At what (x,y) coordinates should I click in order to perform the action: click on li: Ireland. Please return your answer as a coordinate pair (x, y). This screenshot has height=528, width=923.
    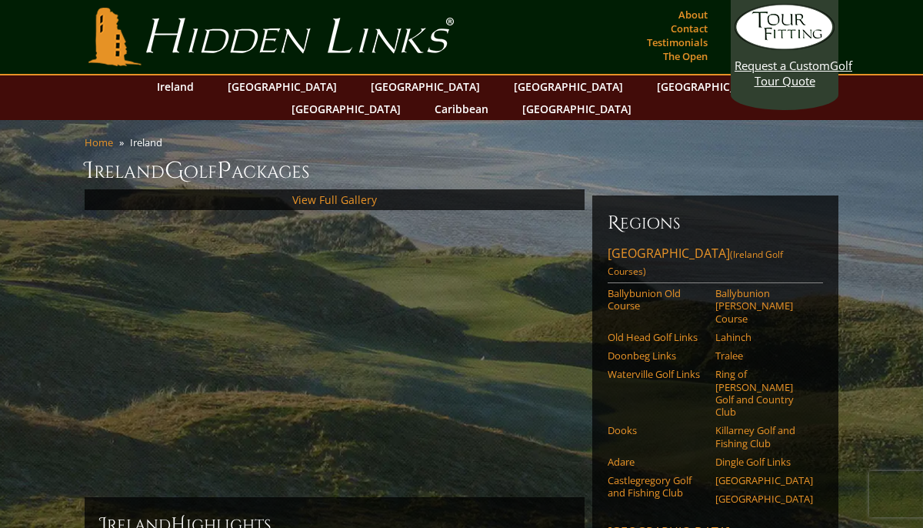
    Looking at the image, I should click on (149, 142).